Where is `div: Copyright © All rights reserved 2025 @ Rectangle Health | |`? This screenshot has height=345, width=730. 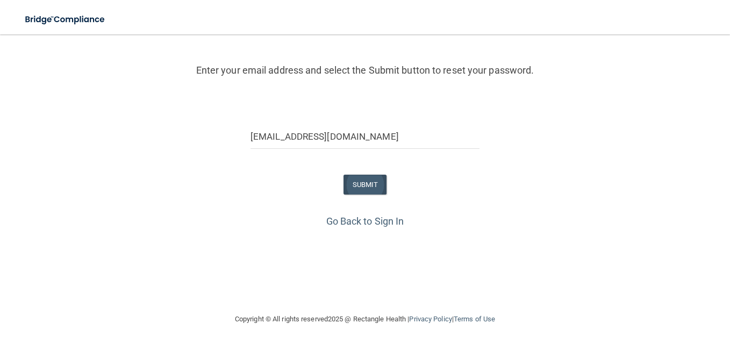 div: Copyright © All rights reserved 2025 @ Rectangle Health | | is located at coordinates (365, 319).